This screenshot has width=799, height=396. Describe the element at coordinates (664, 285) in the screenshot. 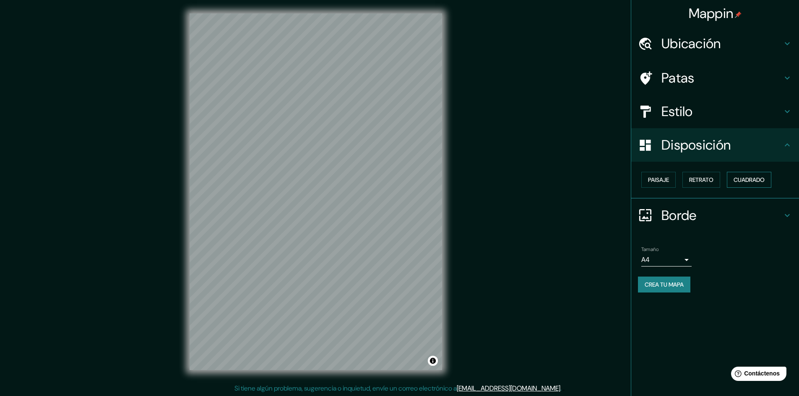

I see `font: Crea tu mapa` at that location.